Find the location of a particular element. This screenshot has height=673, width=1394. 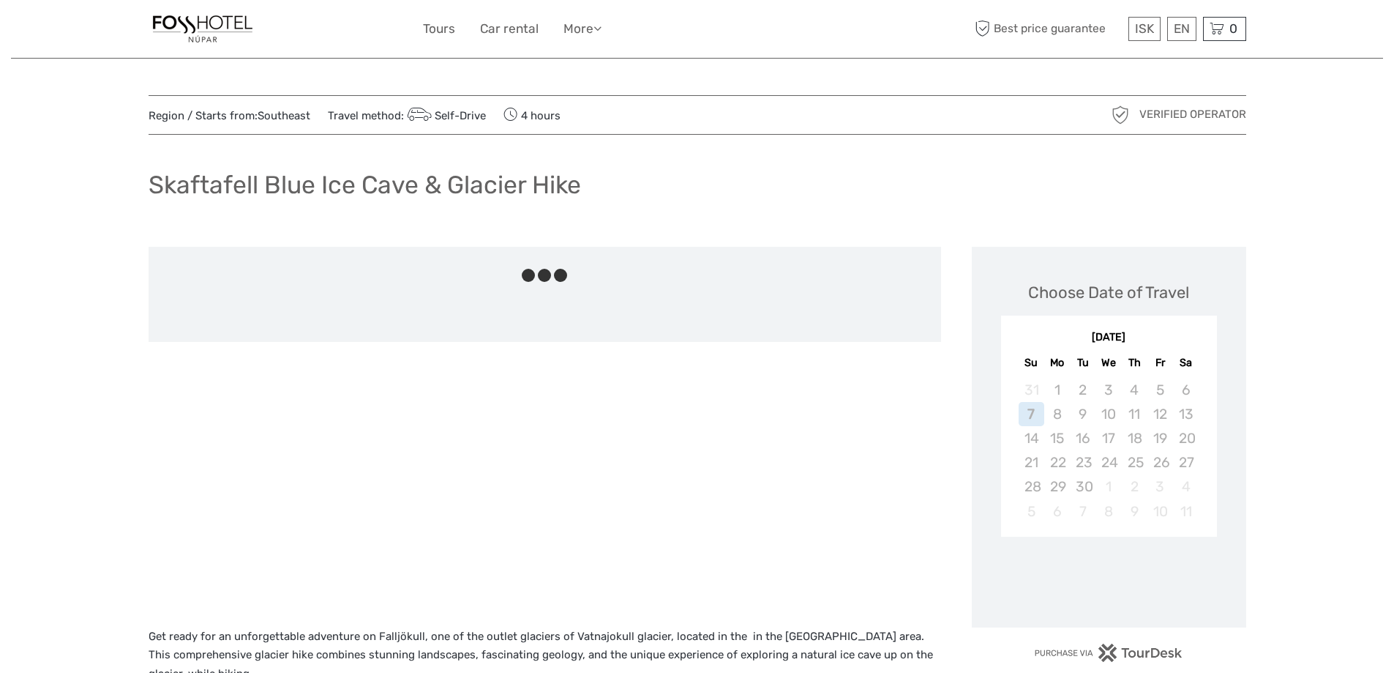

div: Not available Saturday, September 20th, 2025 is located at coordinates (1186, 438).